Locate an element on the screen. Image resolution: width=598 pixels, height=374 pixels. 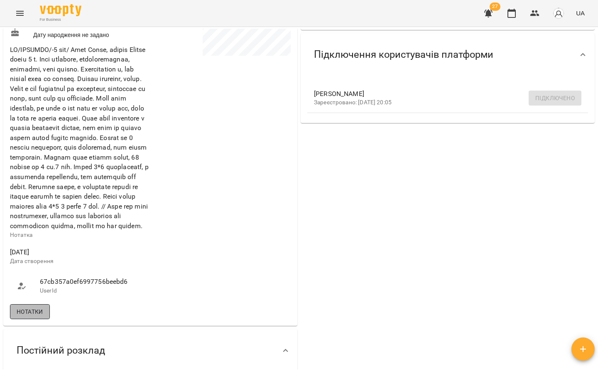
span: UA is located at coordinates (580, 13).